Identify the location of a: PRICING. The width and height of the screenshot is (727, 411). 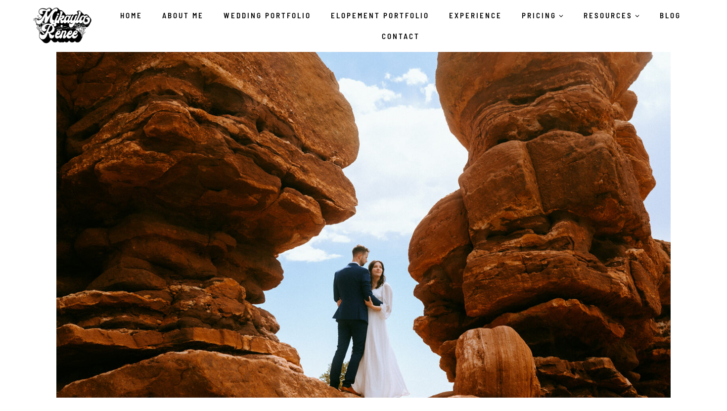
(543, 15).